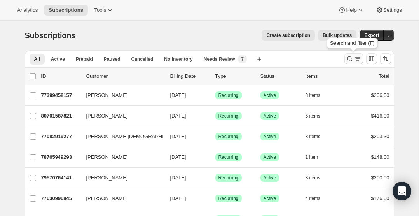  I want to click on button: 4 items, so click(317, 198).